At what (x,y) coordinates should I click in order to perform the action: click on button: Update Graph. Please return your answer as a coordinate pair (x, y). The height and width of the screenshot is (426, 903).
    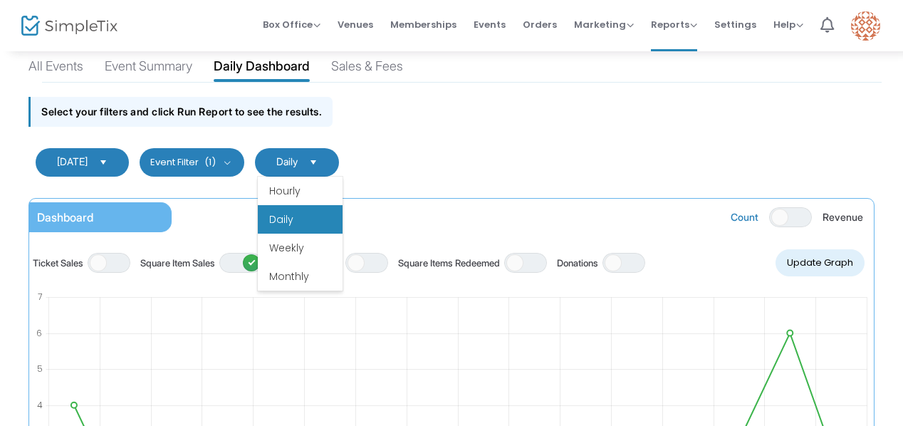
    Looking at the image, I should click on (819, 263).